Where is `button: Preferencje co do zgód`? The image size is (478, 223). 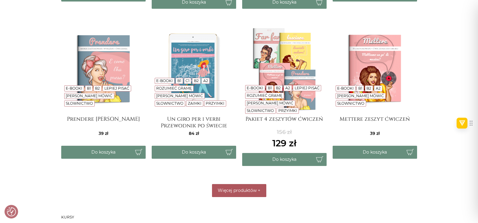
button: Preferencje co do zgód is located at coordinates (11, 212).